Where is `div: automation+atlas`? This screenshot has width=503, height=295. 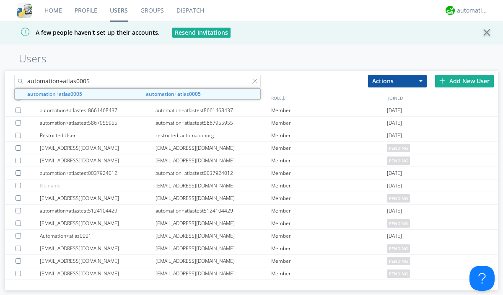
div: automation+atlas is located at coordinates (472, 10).